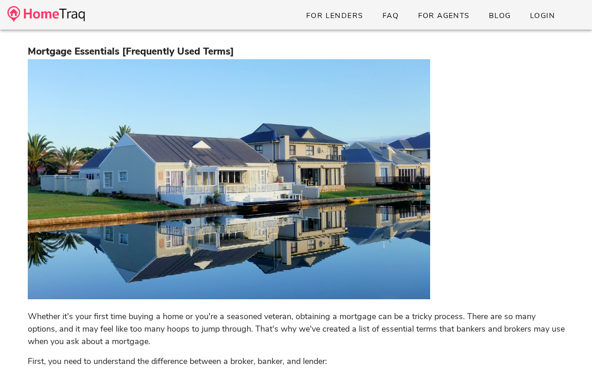  I want to click on div: Chat Widget, so click(569, 348).